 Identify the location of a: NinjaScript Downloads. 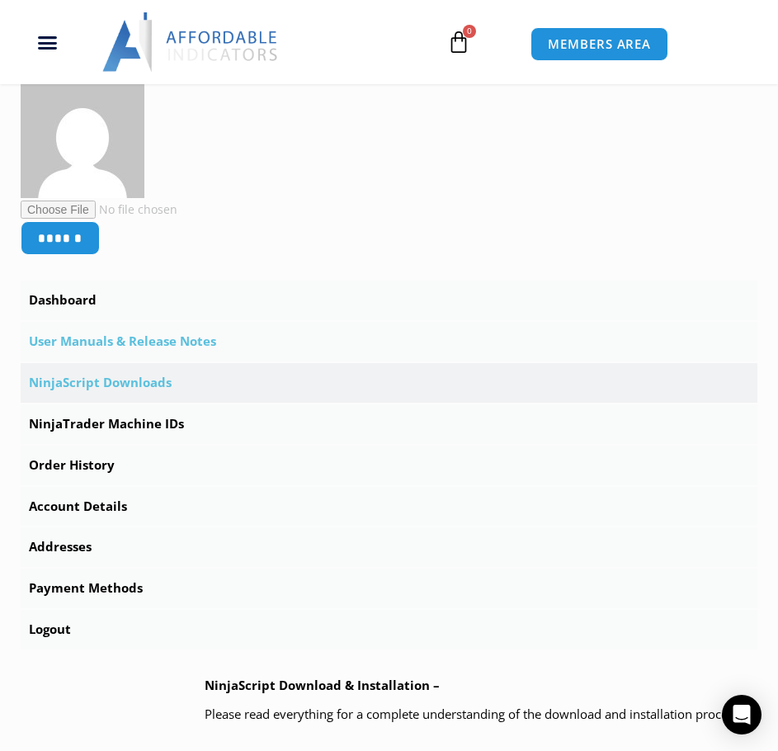
(389, 383).